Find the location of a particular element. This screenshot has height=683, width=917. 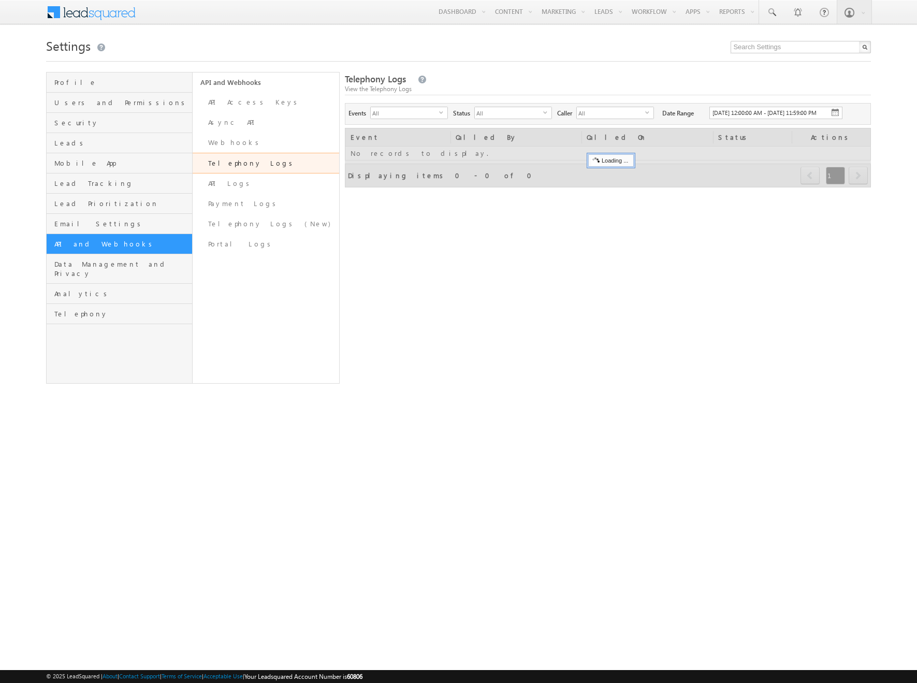

span: Analytics is located at coordinates (122, 294).